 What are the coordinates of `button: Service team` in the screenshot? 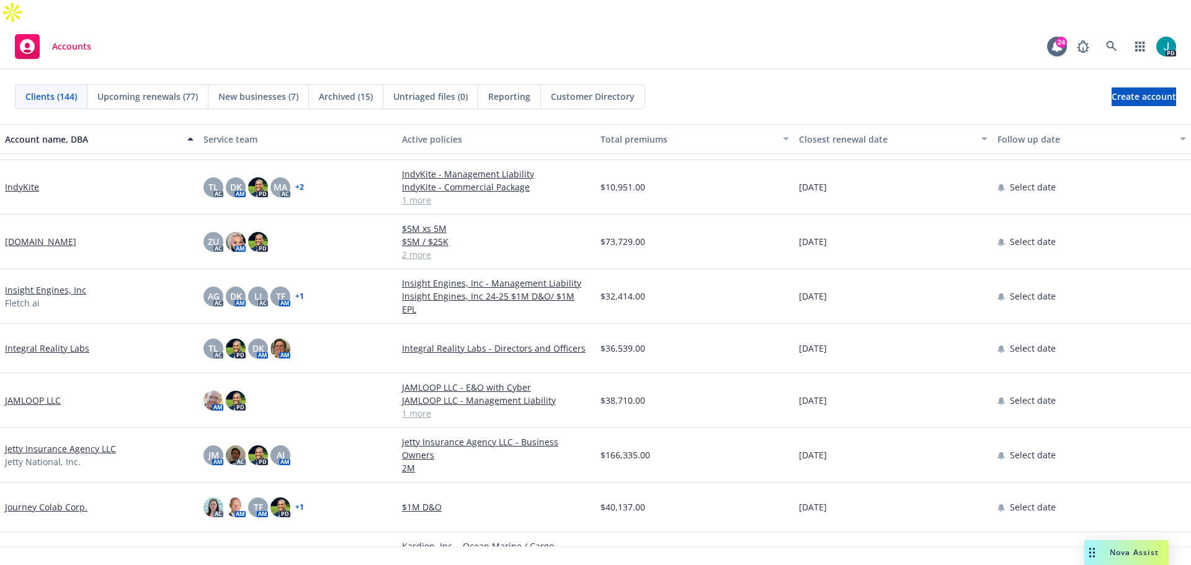 It's located at (298, 139).